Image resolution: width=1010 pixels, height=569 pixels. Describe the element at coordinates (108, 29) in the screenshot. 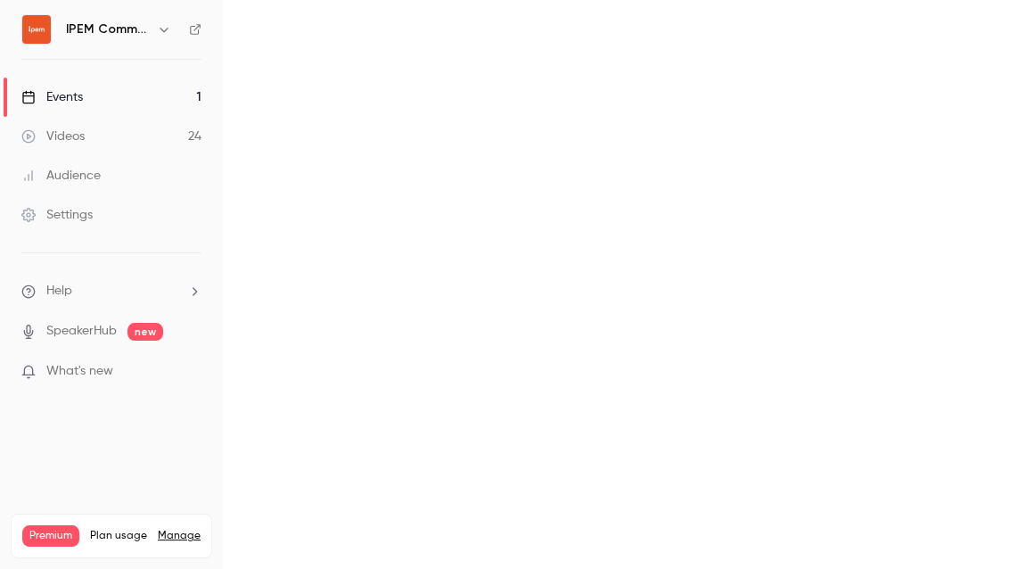

I see `h6: IPEM Community` at that location.